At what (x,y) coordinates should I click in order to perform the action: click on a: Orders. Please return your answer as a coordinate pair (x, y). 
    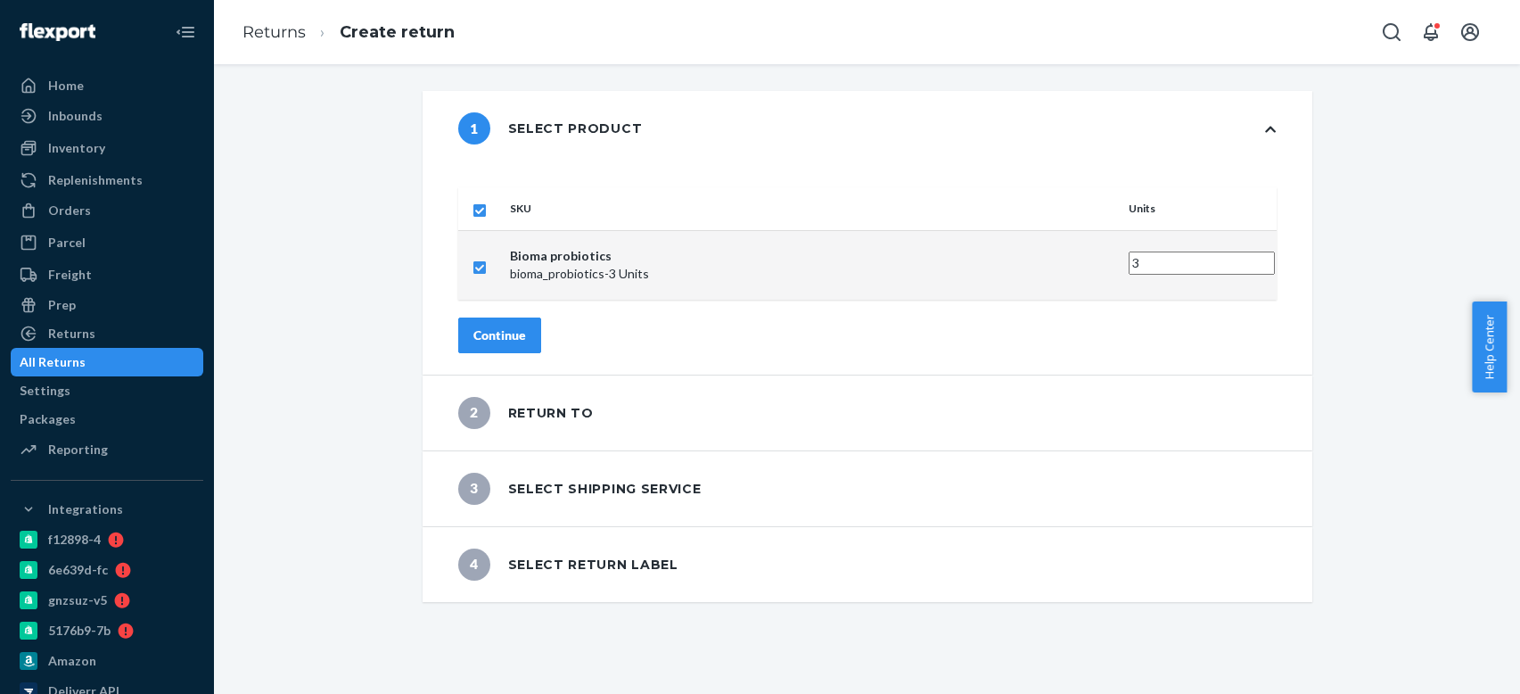
    Looking at the image, I should click on (107, 210).